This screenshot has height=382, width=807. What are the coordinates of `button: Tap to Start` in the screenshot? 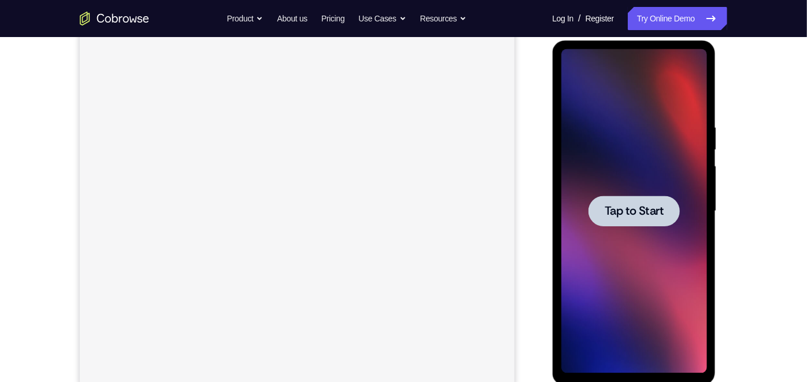 It's located at (82, 170).